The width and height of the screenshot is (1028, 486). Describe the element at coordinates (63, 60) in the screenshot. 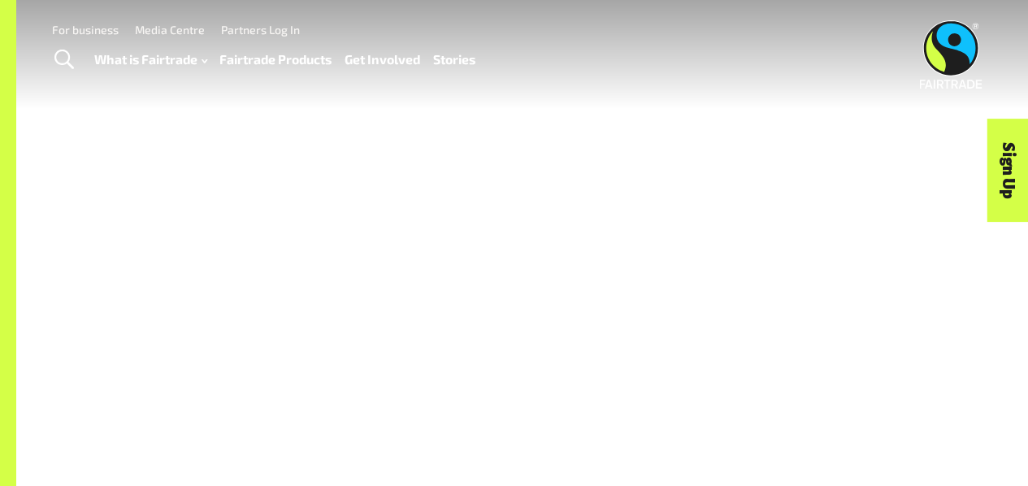

I see `a: Toggle Search` at that location.